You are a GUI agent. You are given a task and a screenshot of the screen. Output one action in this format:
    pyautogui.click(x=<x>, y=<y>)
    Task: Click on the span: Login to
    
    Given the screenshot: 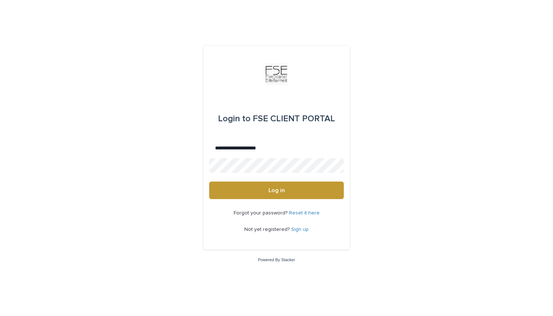 What is the action you would take?
    pyautogui.click(x=234, y=119)
    